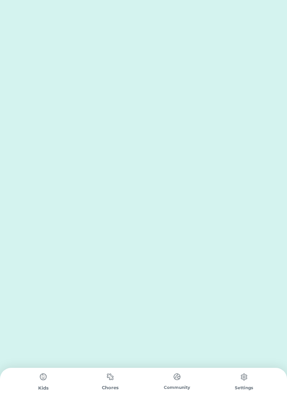 The image size is (287, 405). What do you see at coordinates (110, 388) in the screenshot?
I see `div: Chores` at bounding box center [110, 388].